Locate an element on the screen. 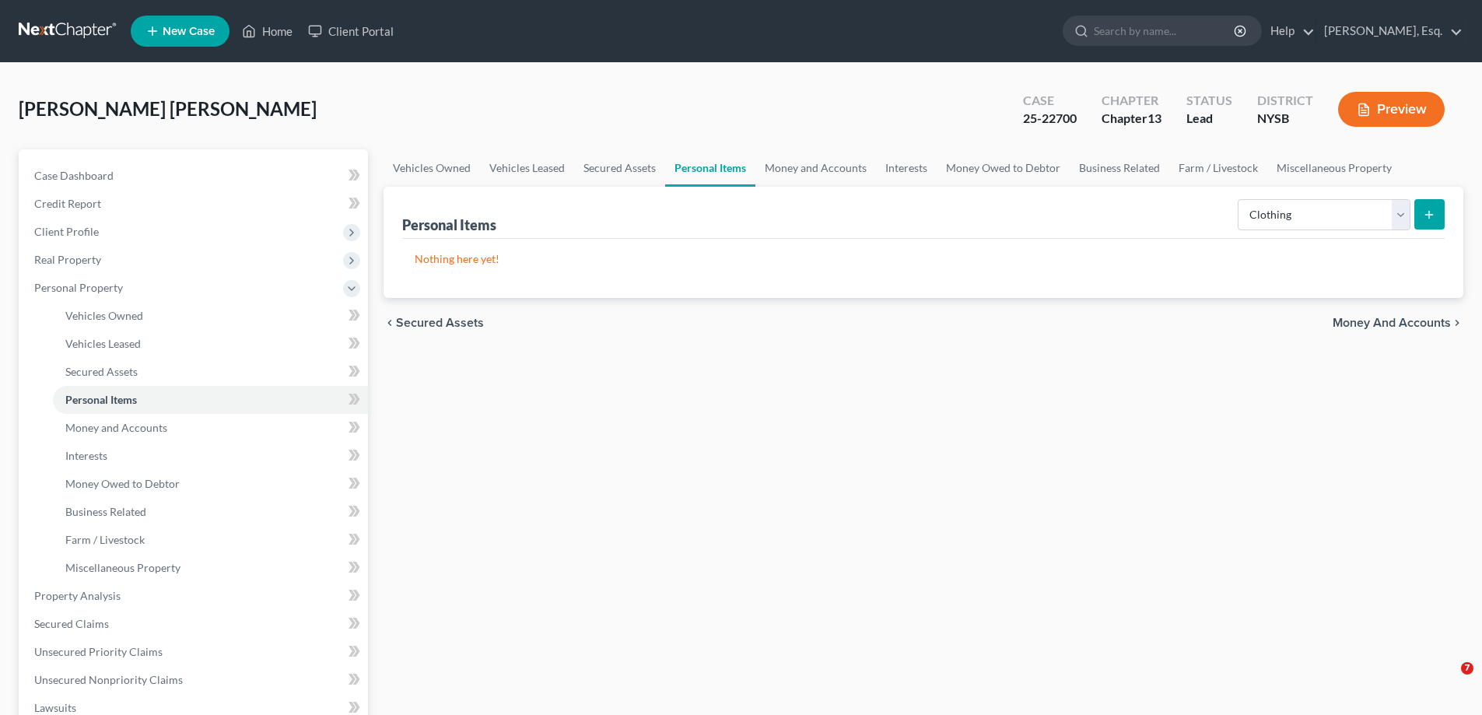 The image size is (1482, 715). a: Secured Claims is located at coordinates (195, 624).